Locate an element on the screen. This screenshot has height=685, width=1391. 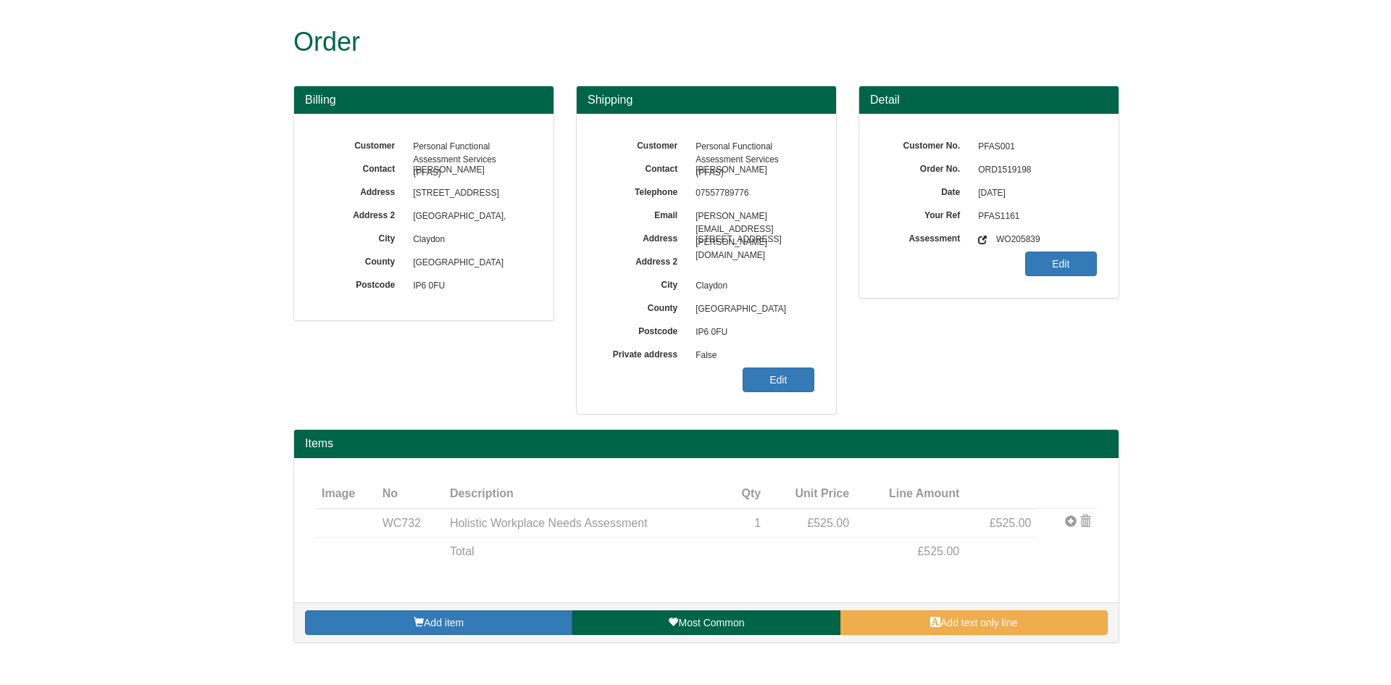
span: PFAS001 is located at coordinates (1034, 147).